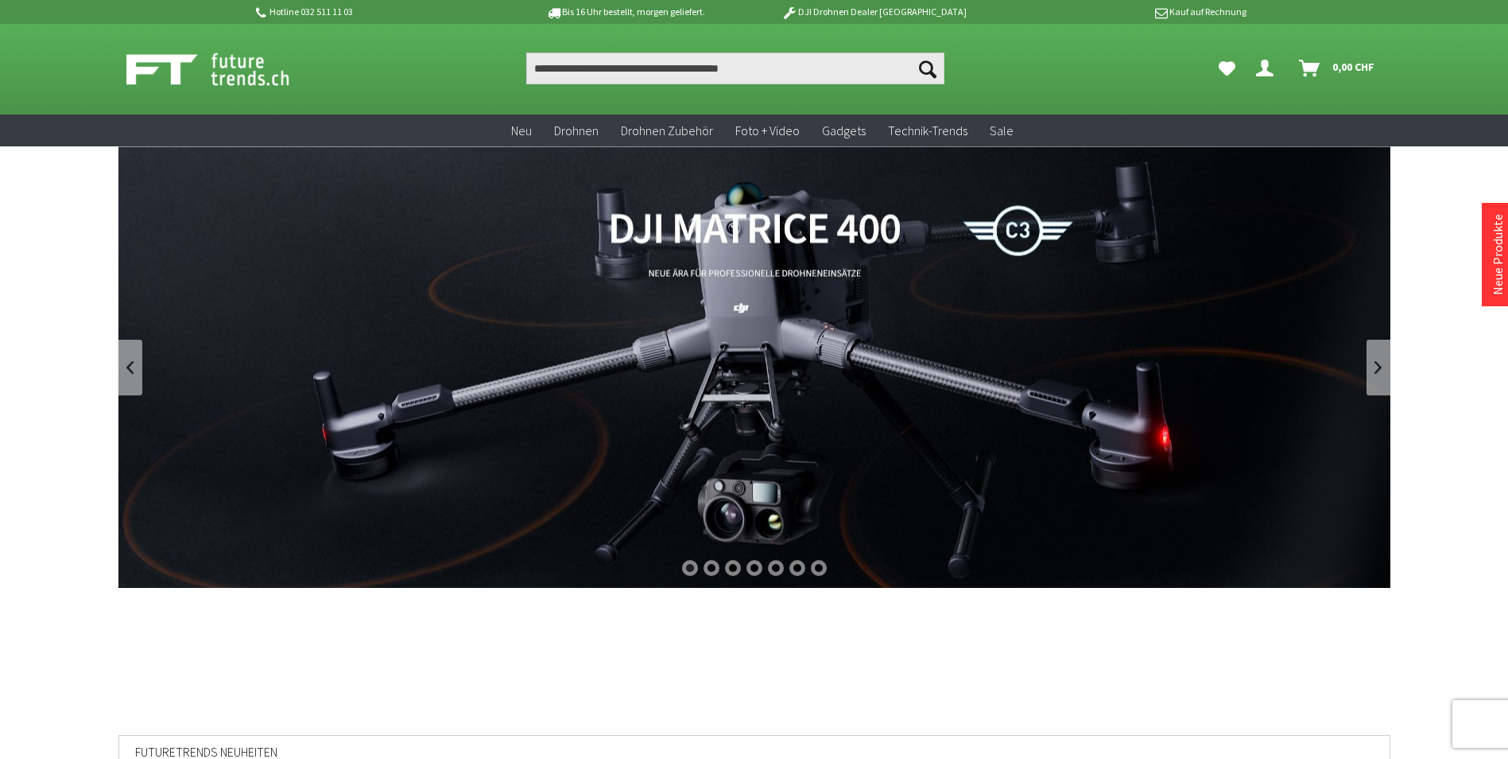 The width and height of the screenshot is (1508, 759). What do you see at coordinates (844, 130) in the screenshot?
I see `span: Gadgets` at bounding box center [844, 130].